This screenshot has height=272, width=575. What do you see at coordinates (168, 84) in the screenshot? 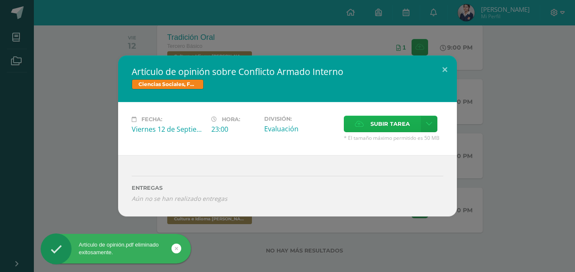
I see `span: Ciencias Sociales, Formación Ciudadana e Interculturalidad` at bounding box center [168, 84].